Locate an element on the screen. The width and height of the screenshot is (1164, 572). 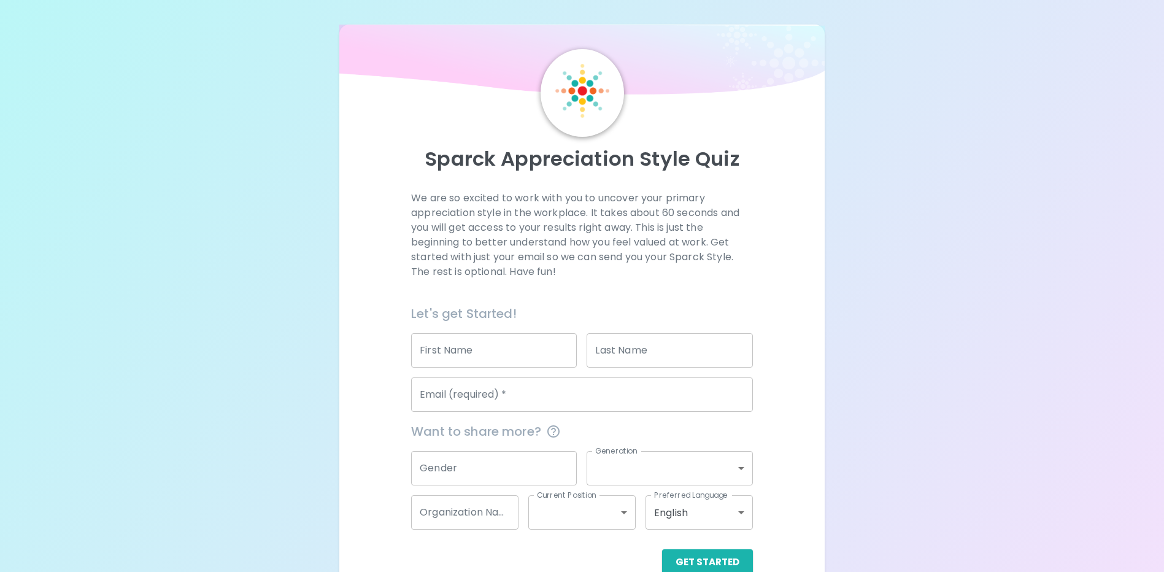
label: Preferred Language is located at coordinates (691, 494).